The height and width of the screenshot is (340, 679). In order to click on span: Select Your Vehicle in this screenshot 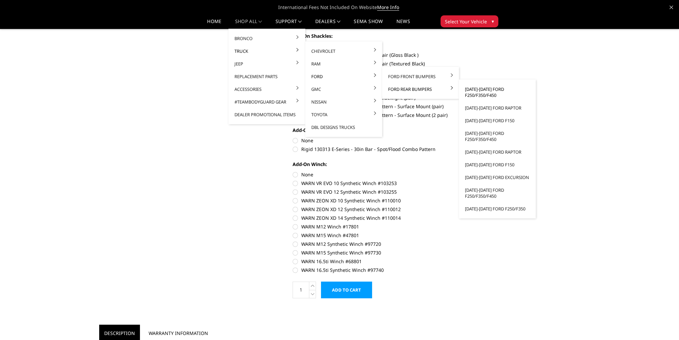, I will do `click(466, 21)`.